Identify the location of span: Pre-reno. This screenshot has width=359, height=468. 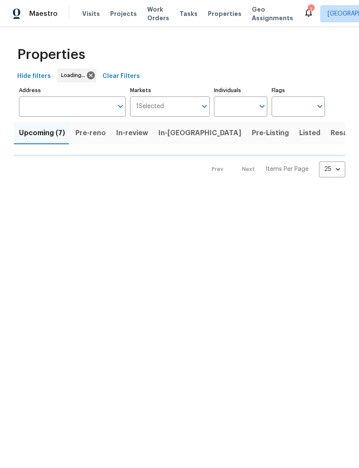
(90, 133).